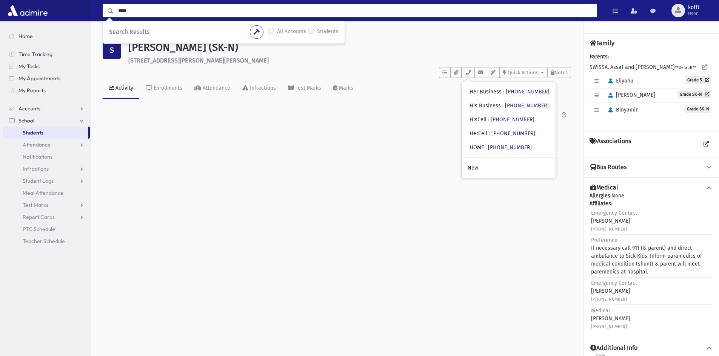 Image resolution: width=719 pixels, height=356 pixels. What do you see at coordinates (608, 167) in the screenshot?
I see `h4: Bus Routes` at bounding box center [608, 167].